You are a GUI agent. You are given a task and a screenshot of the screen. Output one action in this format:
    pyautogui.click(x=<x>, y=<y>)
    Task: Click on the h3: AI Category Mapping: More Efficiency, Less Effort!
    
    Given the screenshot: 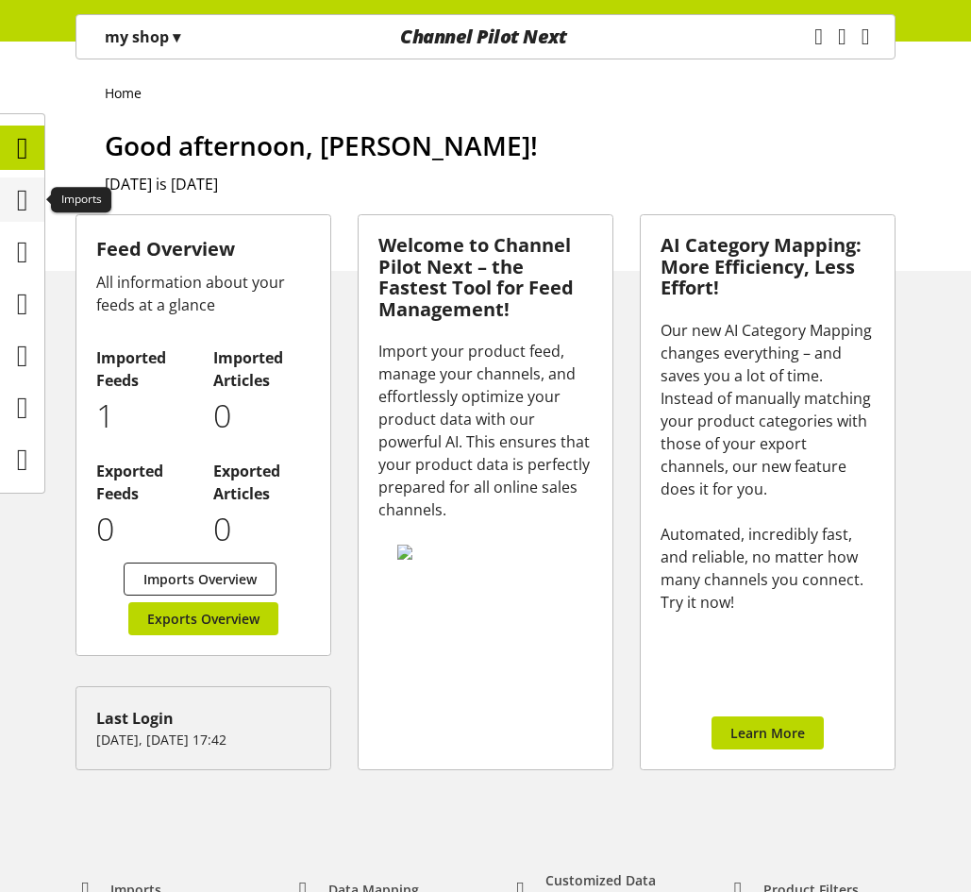 What is the action you would take?
    pyautogui.click(x=767, y=267)
    